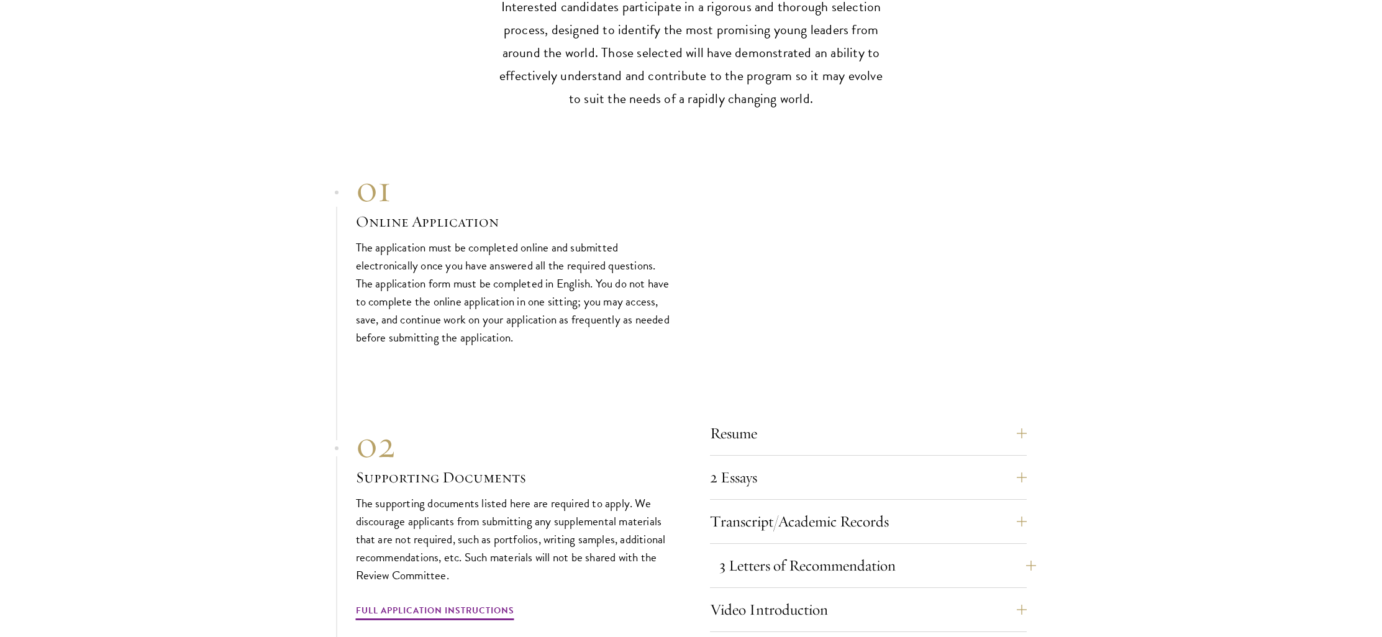 This screenshot has height=637, width=1382. Describe the element at coordinates (514, 445) in the screenshot. I see `div: 02` at that location.